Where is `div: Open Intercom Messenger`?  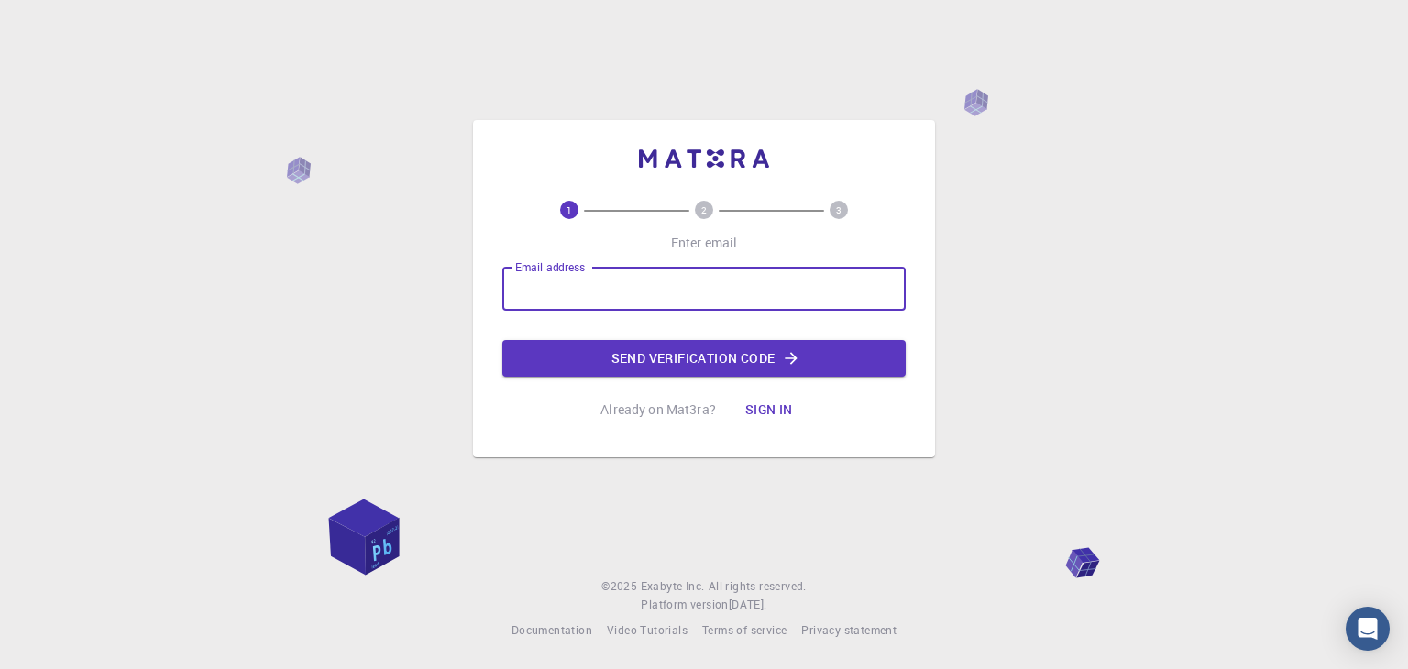
div: Open Intercom Messenger is located at coordinates (1368, 629).